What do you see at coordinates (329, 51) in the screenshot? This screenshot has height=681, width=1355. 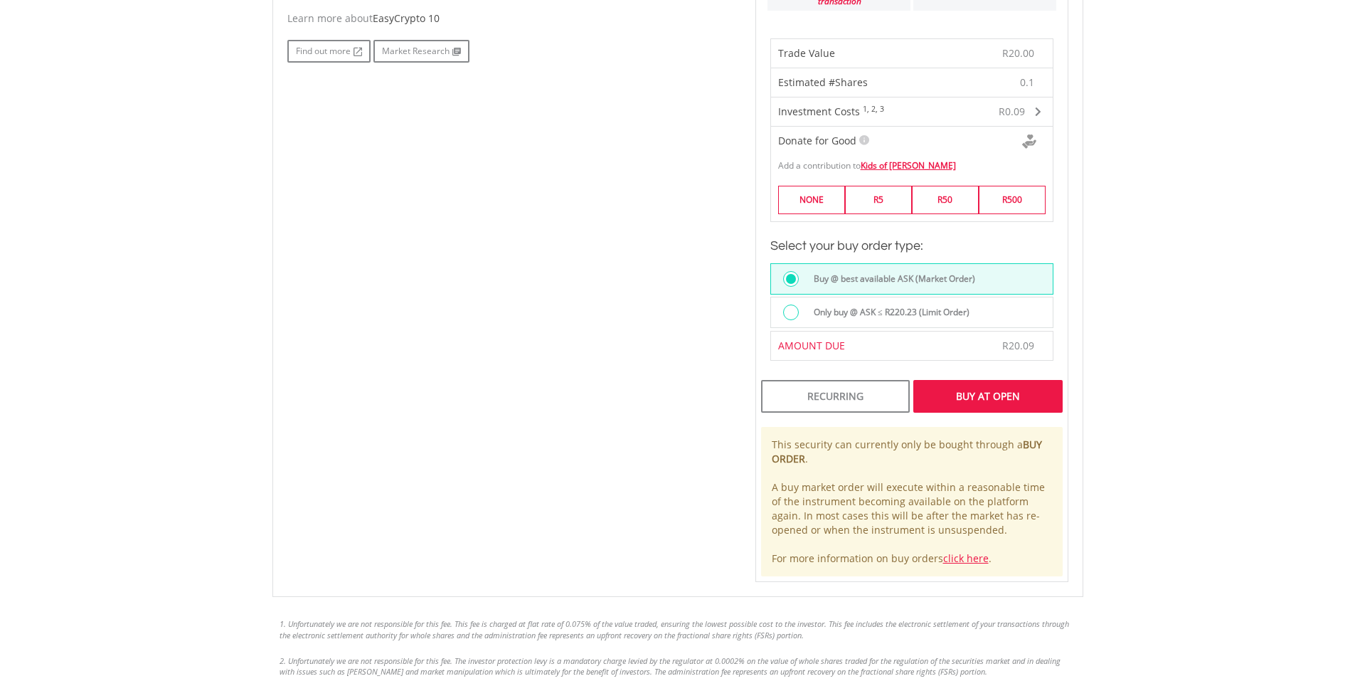 I see `a: Find out more` at bounding box center [329, 51].